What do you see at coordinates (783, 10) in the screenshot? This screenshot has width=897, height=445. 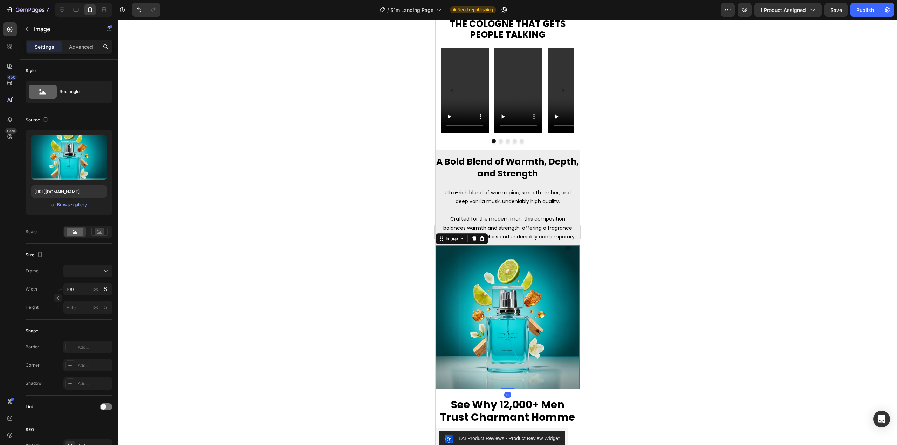 I see `span: 1 product assigned` at bounding box center [783, 10].